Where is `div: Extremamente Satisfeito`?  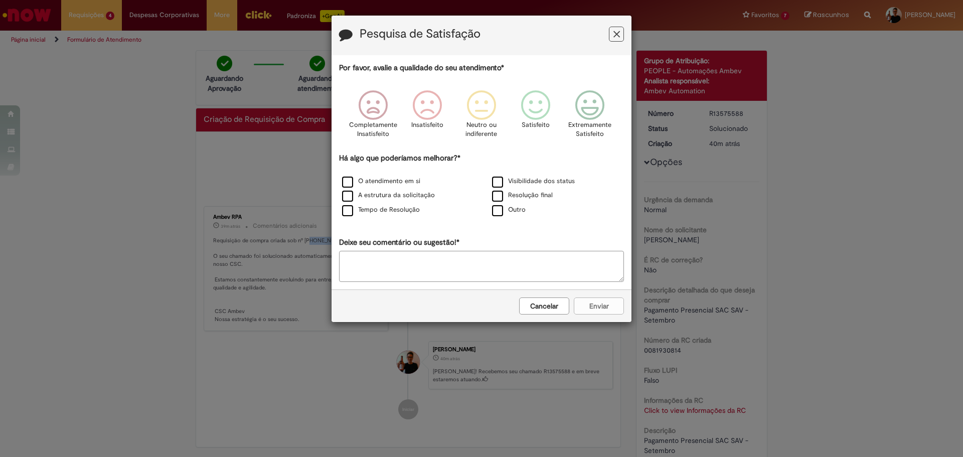
div: Extremamente Satisfeito is located at coordinates (590, 117).